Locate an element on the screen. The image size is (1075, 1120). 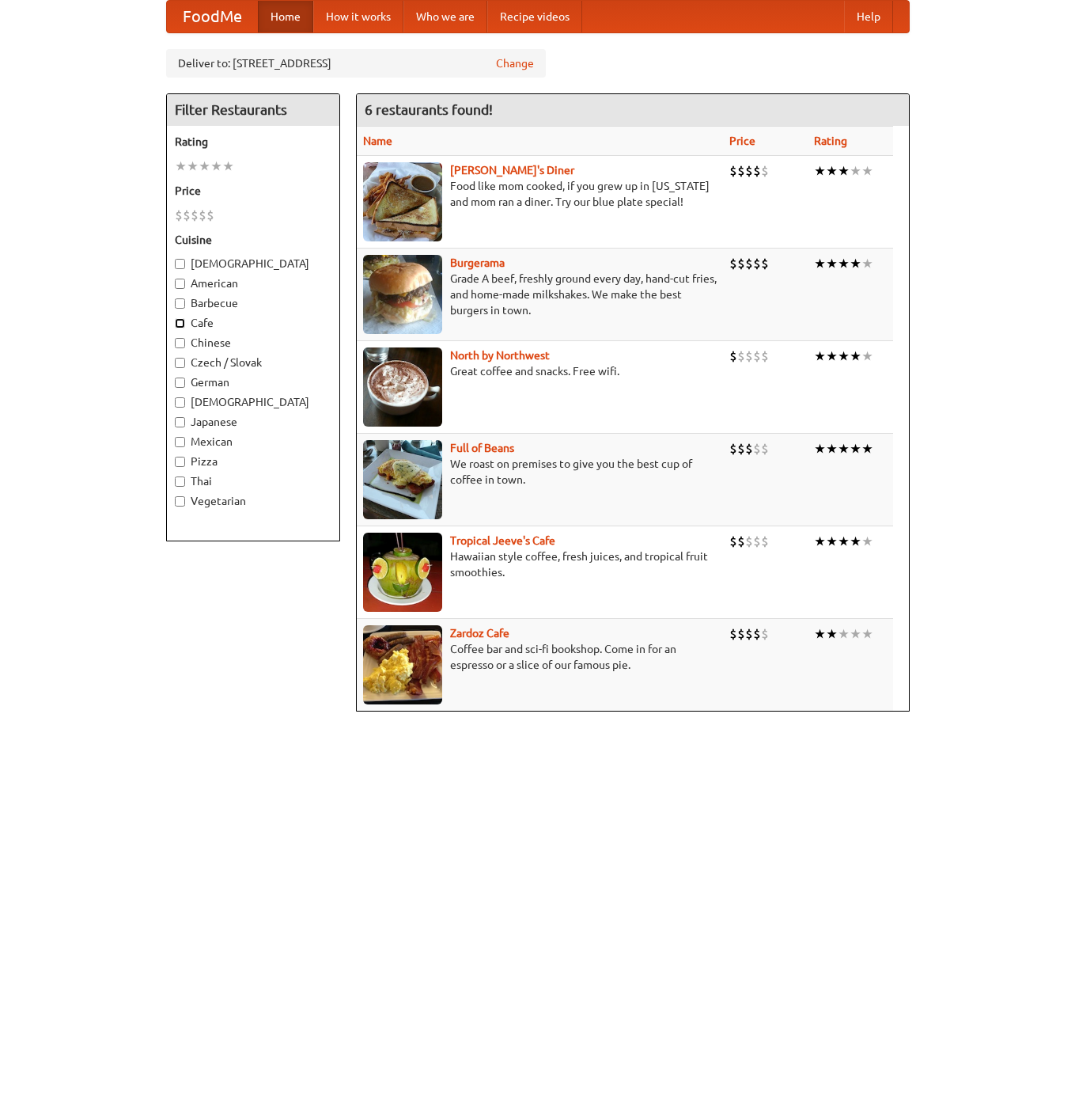
p: Hawaiian style coffee, fresh juices, and tropical fruit smoothies. is located at coordinates (540, 564).